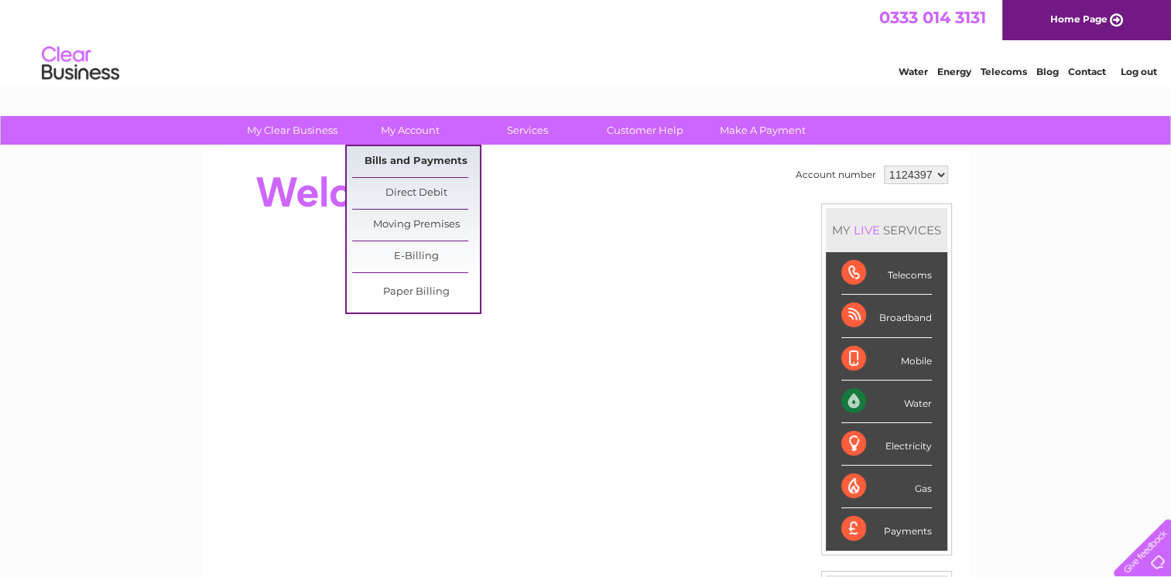 This screenshot has height=577, width=1171. What do you see at coordinates (867, 230) in the screenshot?
I see `div: LIVE` at bounding box center [867, 230].